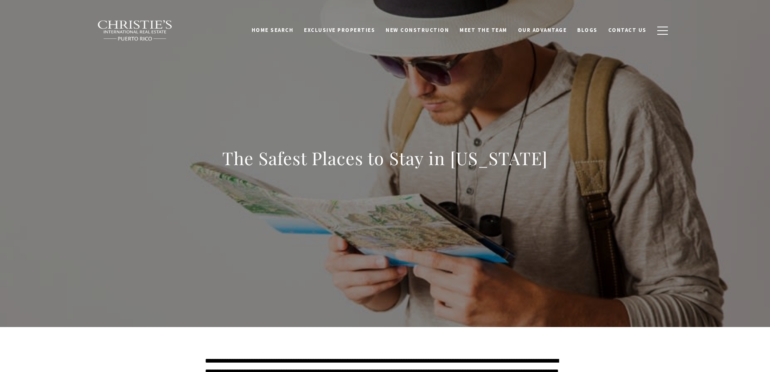 Image resolution: width=770 pixels, height=372 pixels. Describe the element at coordinates (628, 30) in the screenshot. I see `span: Contact Us` at that location.